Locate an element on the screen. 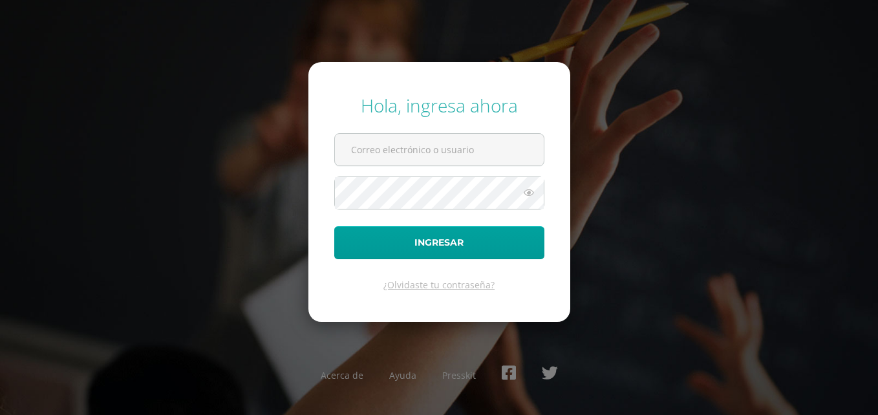 The image size is (878, 415). button: Ingresar is located at coordinates (439, 242).